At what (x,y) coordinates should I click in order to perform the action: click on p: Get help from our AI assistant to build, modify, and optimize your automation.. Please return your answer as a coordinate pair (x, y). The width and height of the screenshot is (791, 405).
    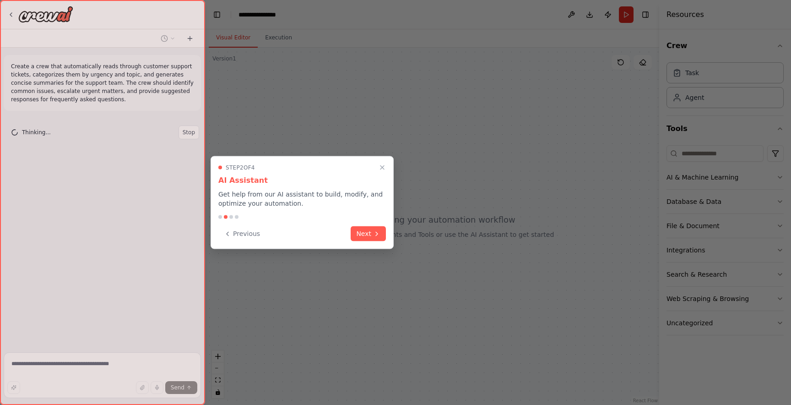
    Looking at the image, I should click on (302, 199).